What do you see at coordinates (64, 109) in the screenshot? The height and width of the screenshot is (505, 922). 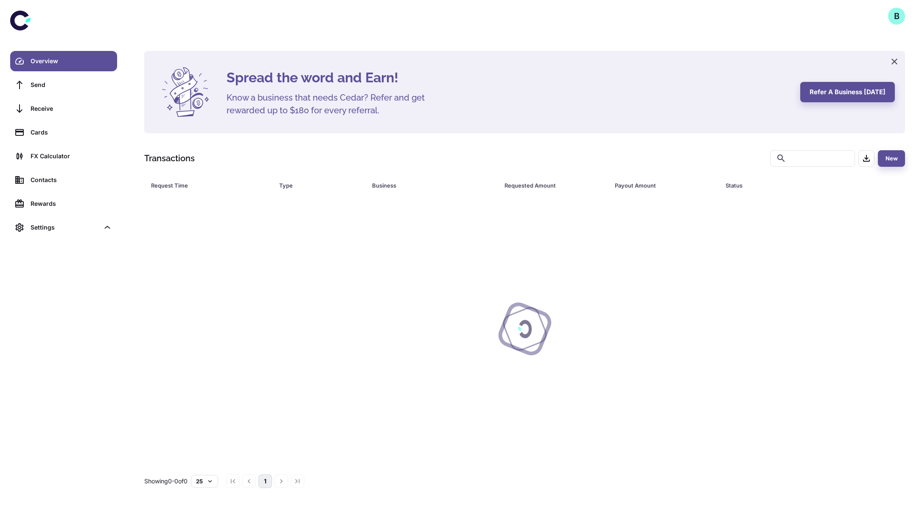 I see `a: Receive` at bounding box center [64, 109].